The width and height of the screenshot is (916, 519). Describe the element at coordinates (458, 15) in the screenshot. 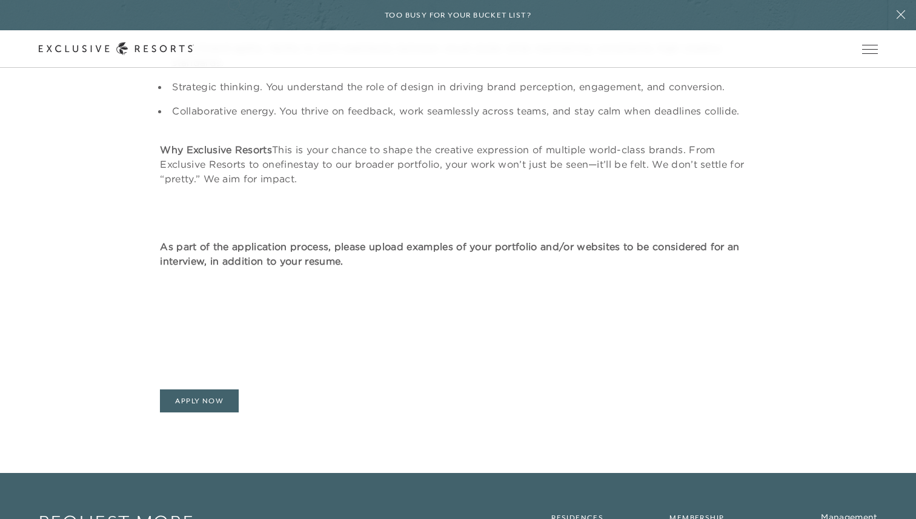

I see `h6: Too busy for your bucket list?` at that location.